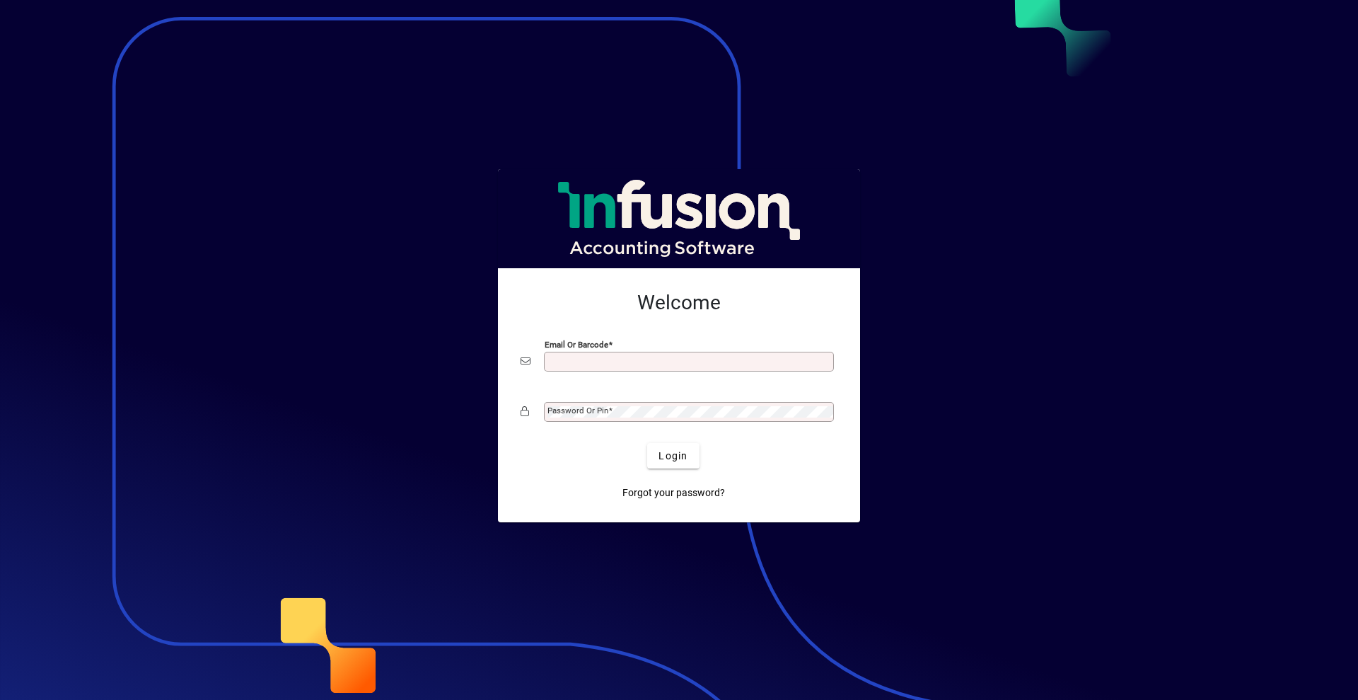  I want to click on span: Forgot your password?, so click(674, 492).